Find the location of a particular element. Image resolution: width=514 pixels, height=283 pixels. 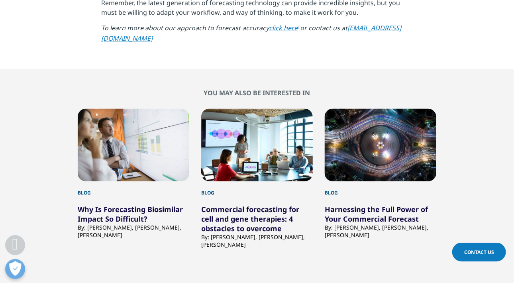

span: Contact Us is located at coordinates (479, 252).